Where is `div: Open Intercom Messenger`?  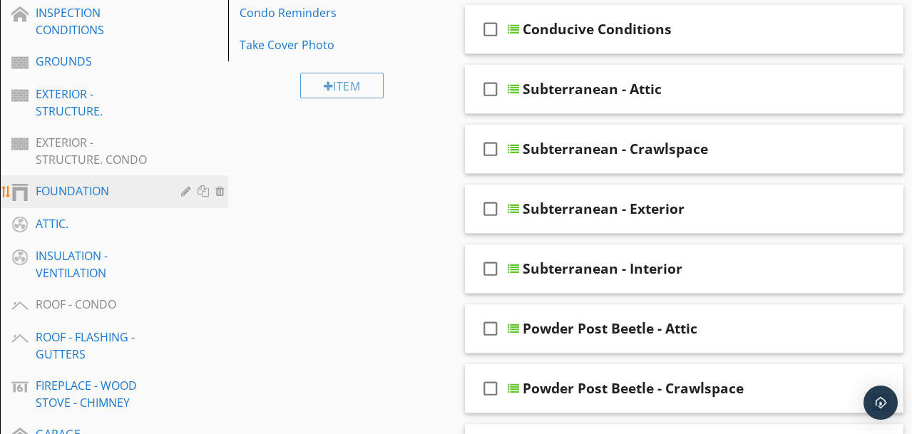 div: Open Intercom Messenger is located at coordinates (881, 403).